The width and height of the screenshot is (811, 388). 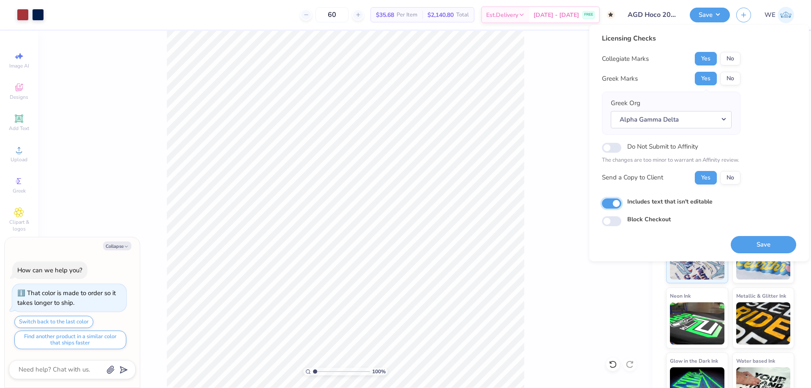 What do you see at coordinates (19, 160) in the screenshot?
I see `span: Upload` at bounding box center [19, 160].